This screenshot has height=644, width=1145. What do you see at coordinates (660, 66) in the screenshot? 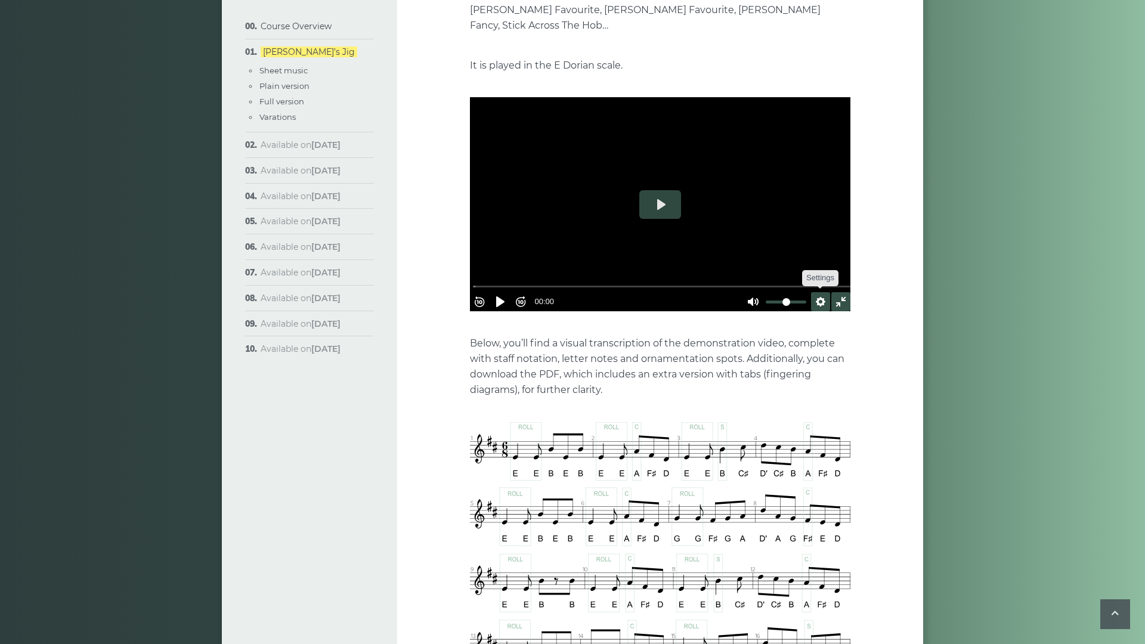
I see `p: It is played in the E Dorian scale.` at bounding box center [660, 66].